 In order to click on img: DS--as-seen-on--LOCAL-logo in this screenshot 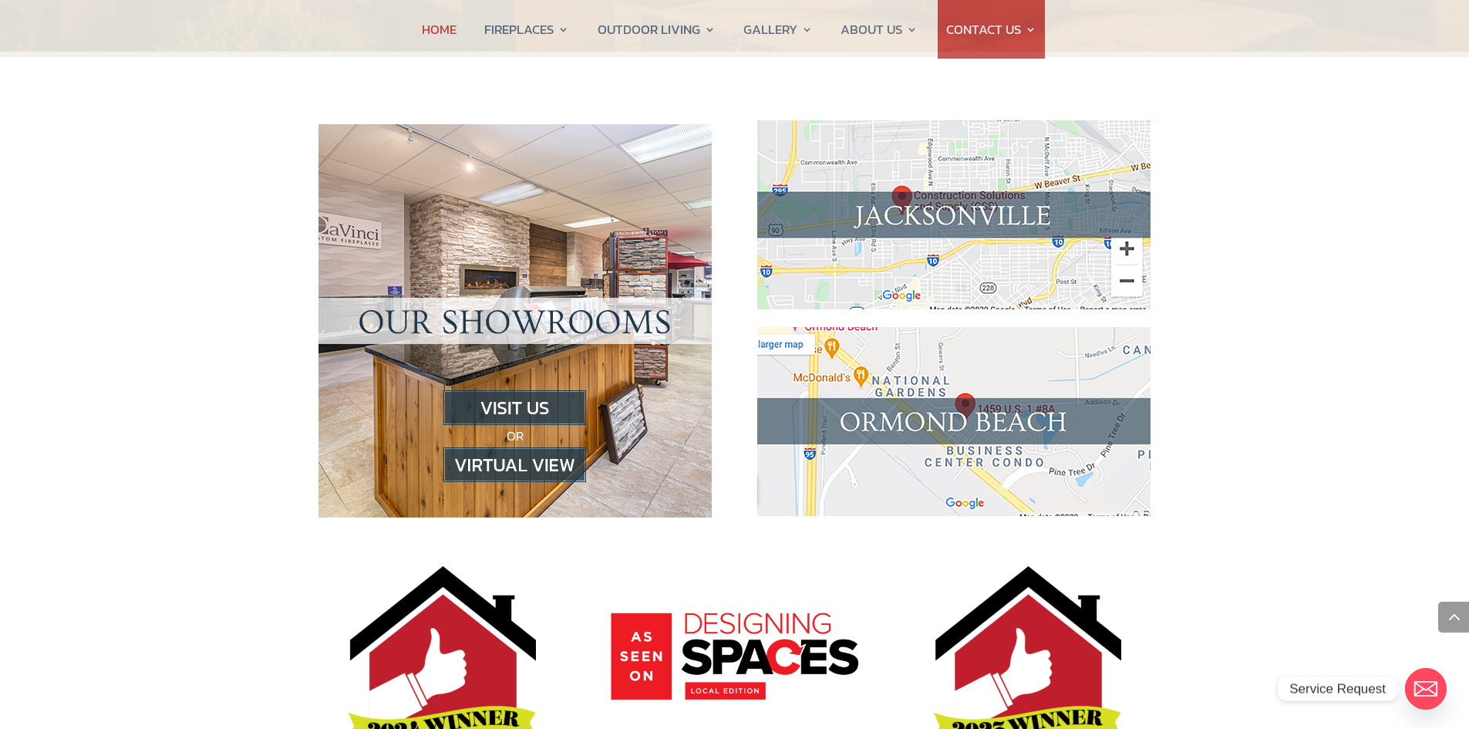, I will do `click(734, 656)`.